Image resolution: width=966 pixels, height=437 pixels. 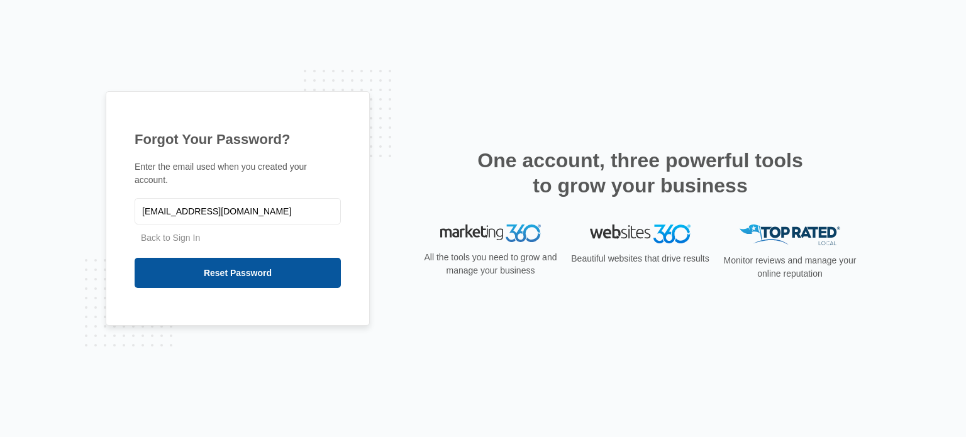 What do you see at coordinates (170, 238) in the screenshot?
I see `a: Back to Sign In` at bounding box center [170, 238].